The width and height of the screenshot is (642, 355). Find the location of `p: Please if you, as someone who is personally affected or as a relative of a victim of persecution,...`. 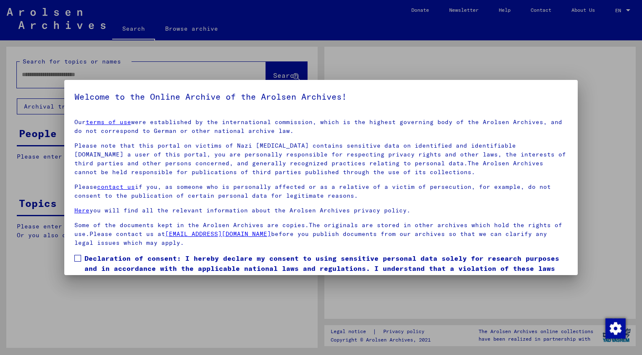

p: Please if you, as someone who is personally affected or as a relative of a victim of persecution,... is located at coordinates (321, 191).